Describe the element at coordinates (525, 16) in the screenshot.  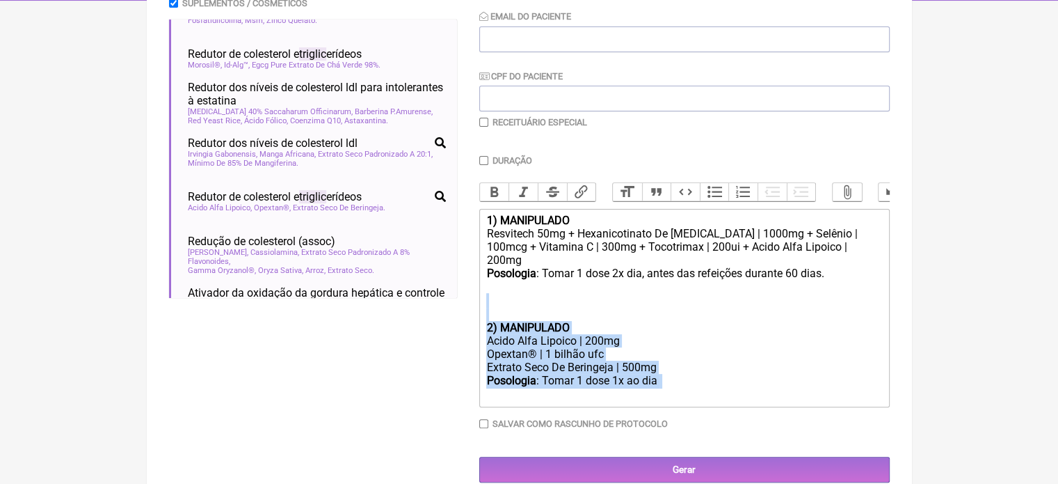
I see `label: Email do Paciente` at that location.